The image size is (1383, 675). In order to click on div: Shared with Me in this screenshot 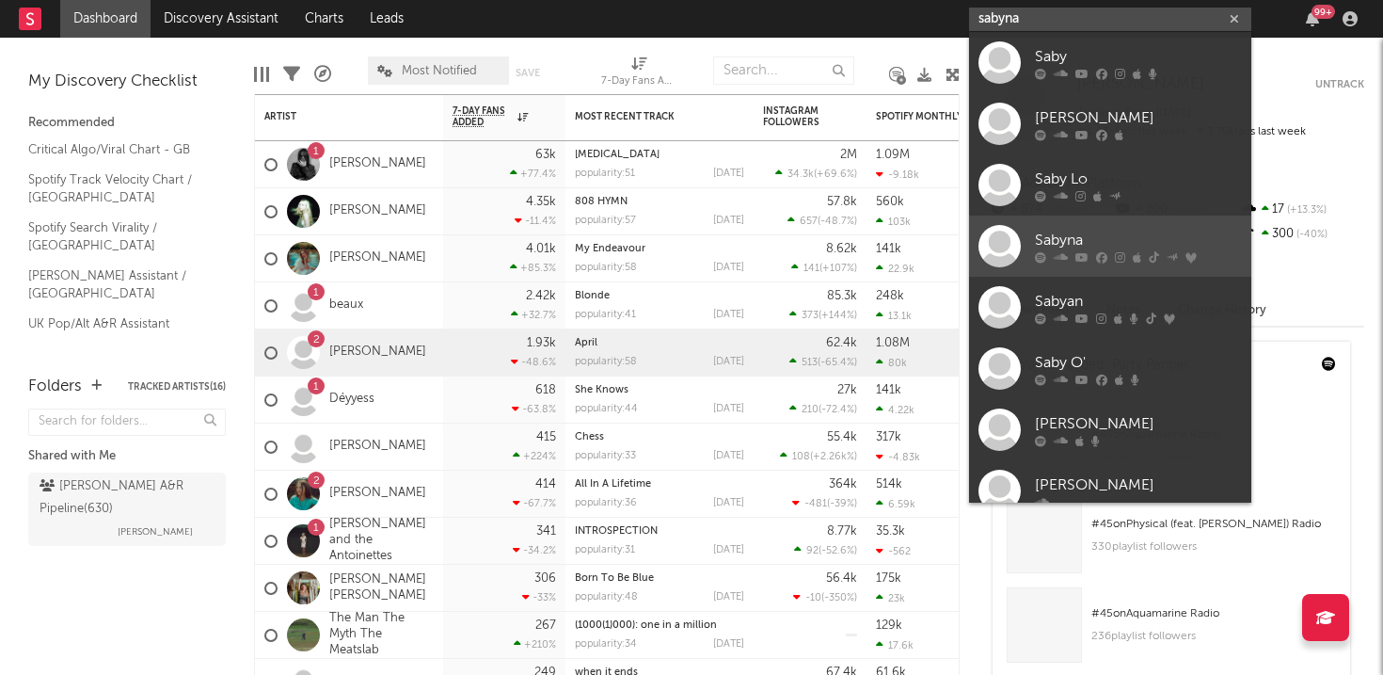, I will do `click(127, 456)`.